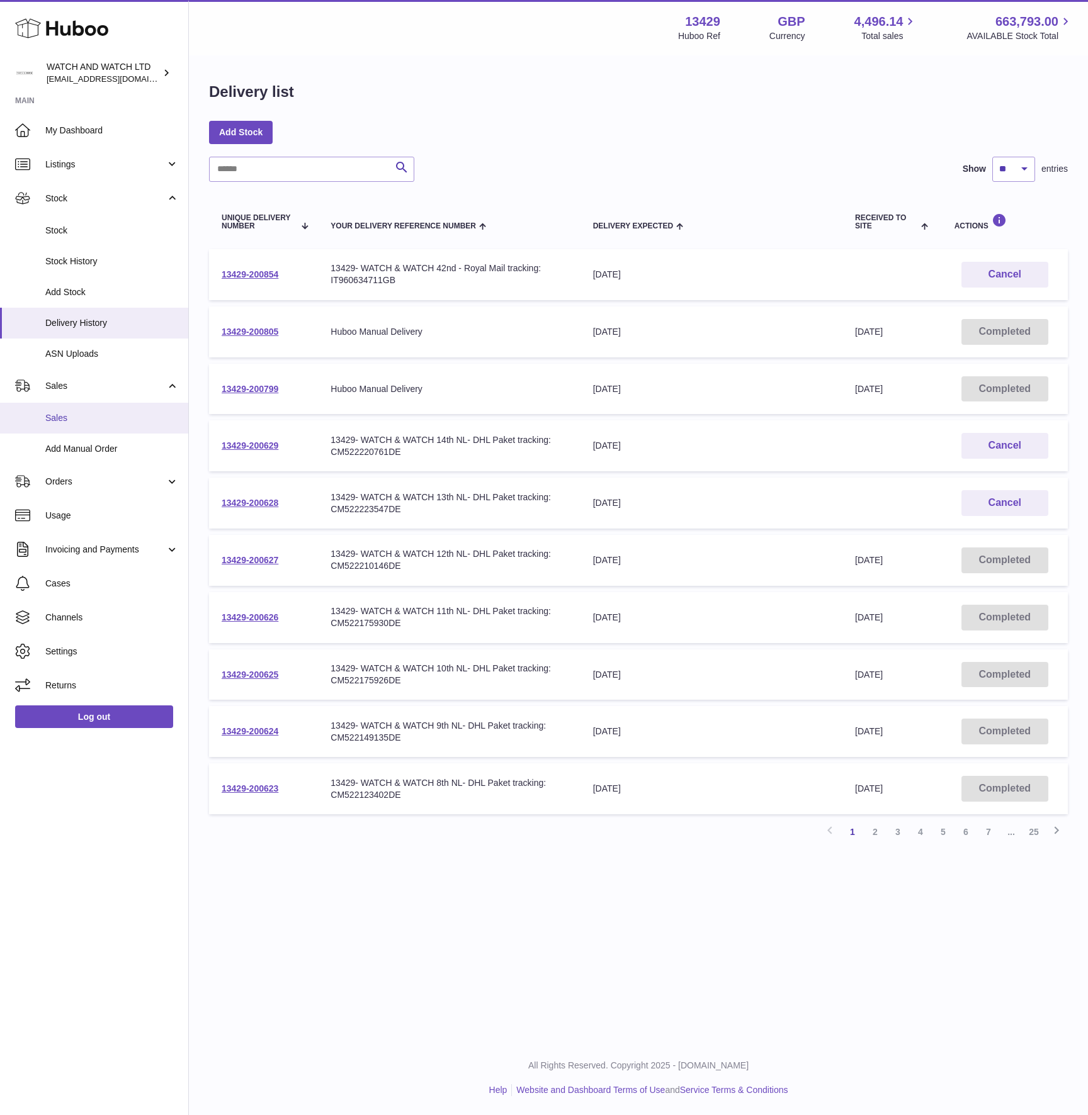 This screenshot has width=1088, height=1115. I want to click on a: 13429-200805, so click(250, 332).